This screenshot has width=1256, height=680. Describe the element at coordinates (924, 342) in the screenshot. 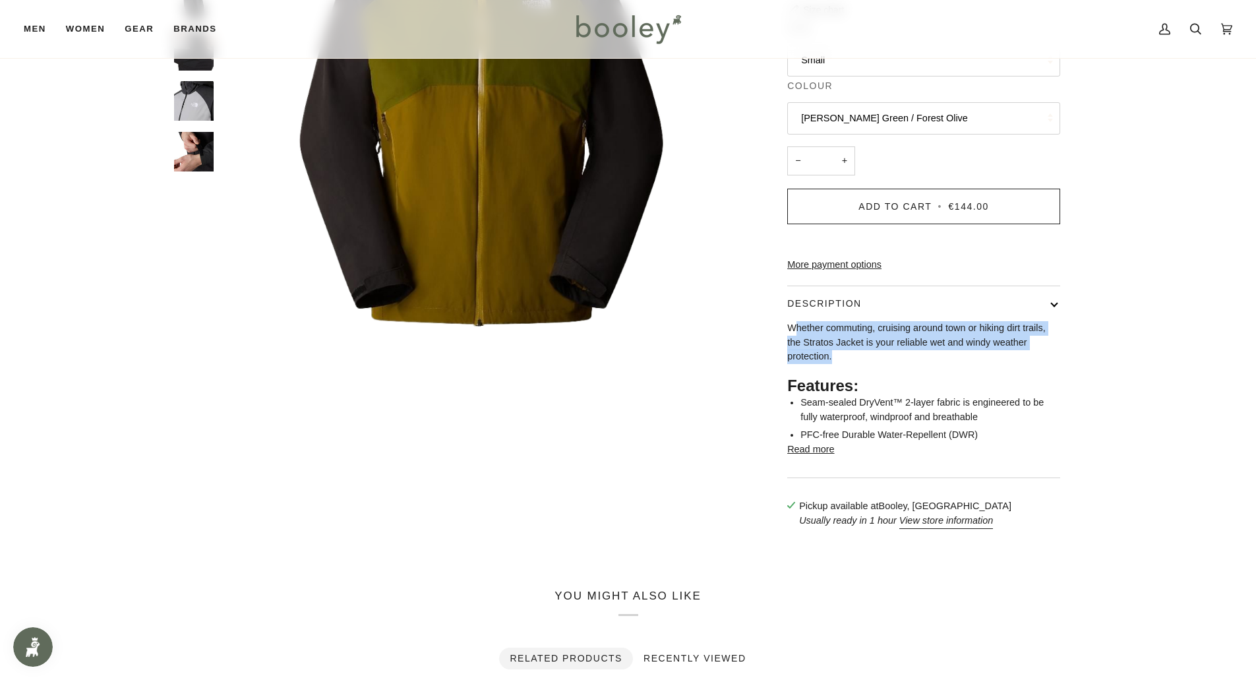

I see `p: Whether commuting, cruising around town or hiking dirt trails, the Stratos Jacket is your reliabl...` at that location.